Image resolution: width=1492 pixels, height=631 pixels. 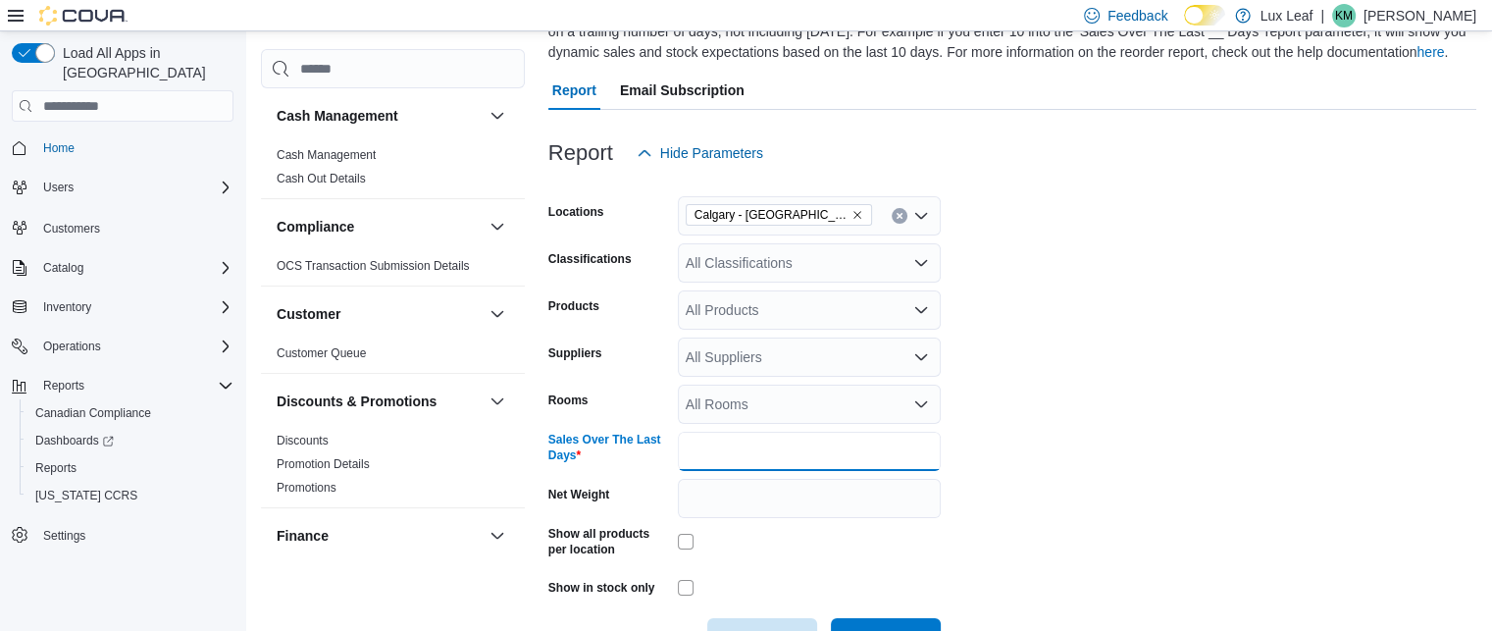 What do you see at coordinates (579, 494) in the screenshot?
I see `label: Net Weight` at bounding box center [579, 494].